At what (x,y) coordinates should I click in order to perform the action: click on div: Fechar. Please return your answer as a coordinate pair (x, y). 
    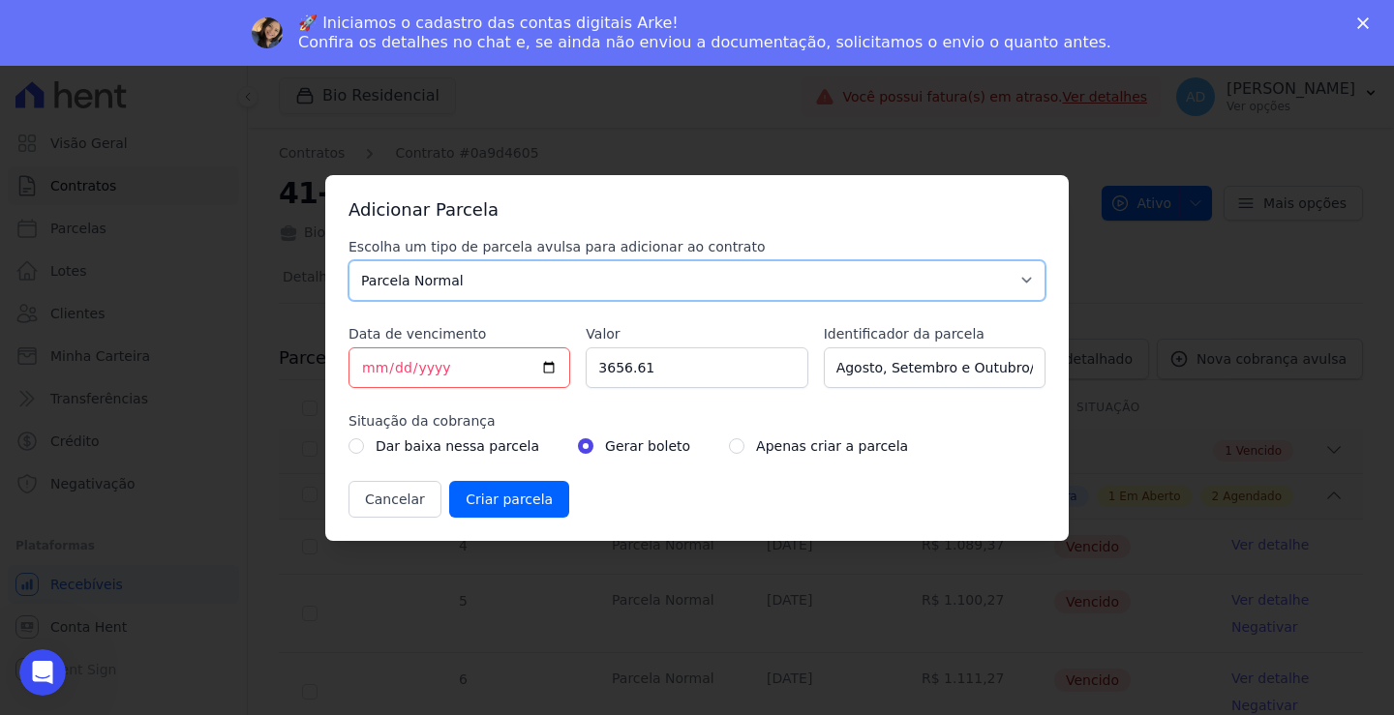
    Looking at the image, I should click on (1367, 23).